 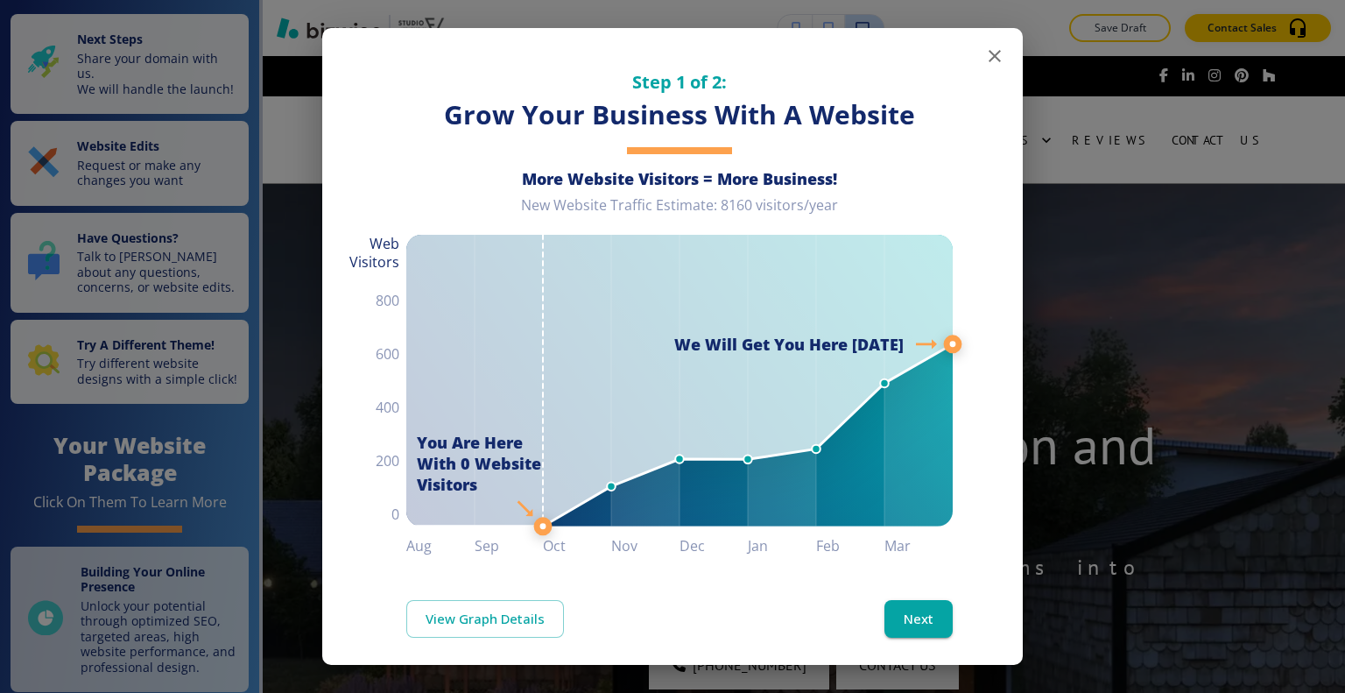 I want to click on a: View Graph Details, so click(x=485, y=618).